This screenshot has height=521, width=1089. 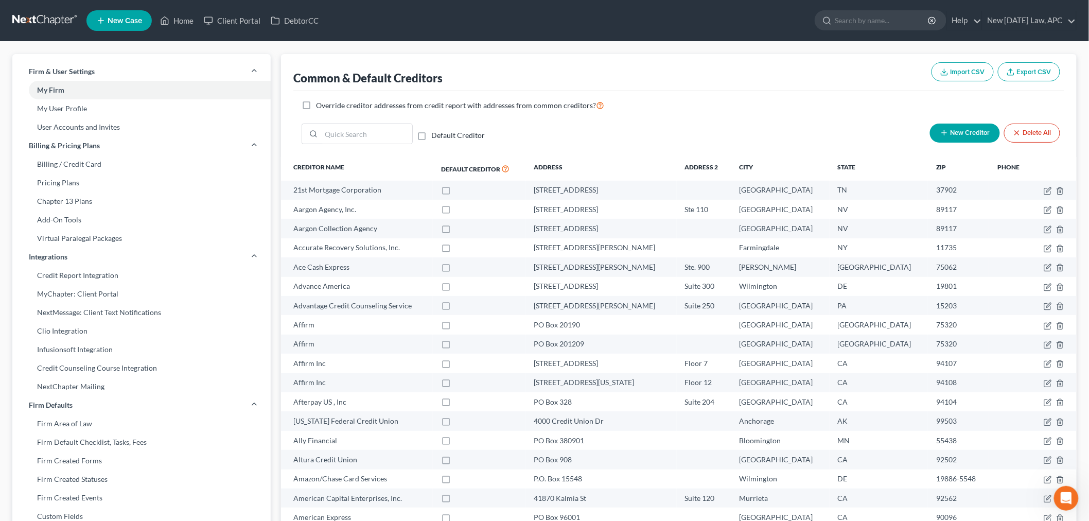 What do you see at coordinates (959, 363) in the screenshot?
I see `div: 94107` at bounding box center [959, 363].